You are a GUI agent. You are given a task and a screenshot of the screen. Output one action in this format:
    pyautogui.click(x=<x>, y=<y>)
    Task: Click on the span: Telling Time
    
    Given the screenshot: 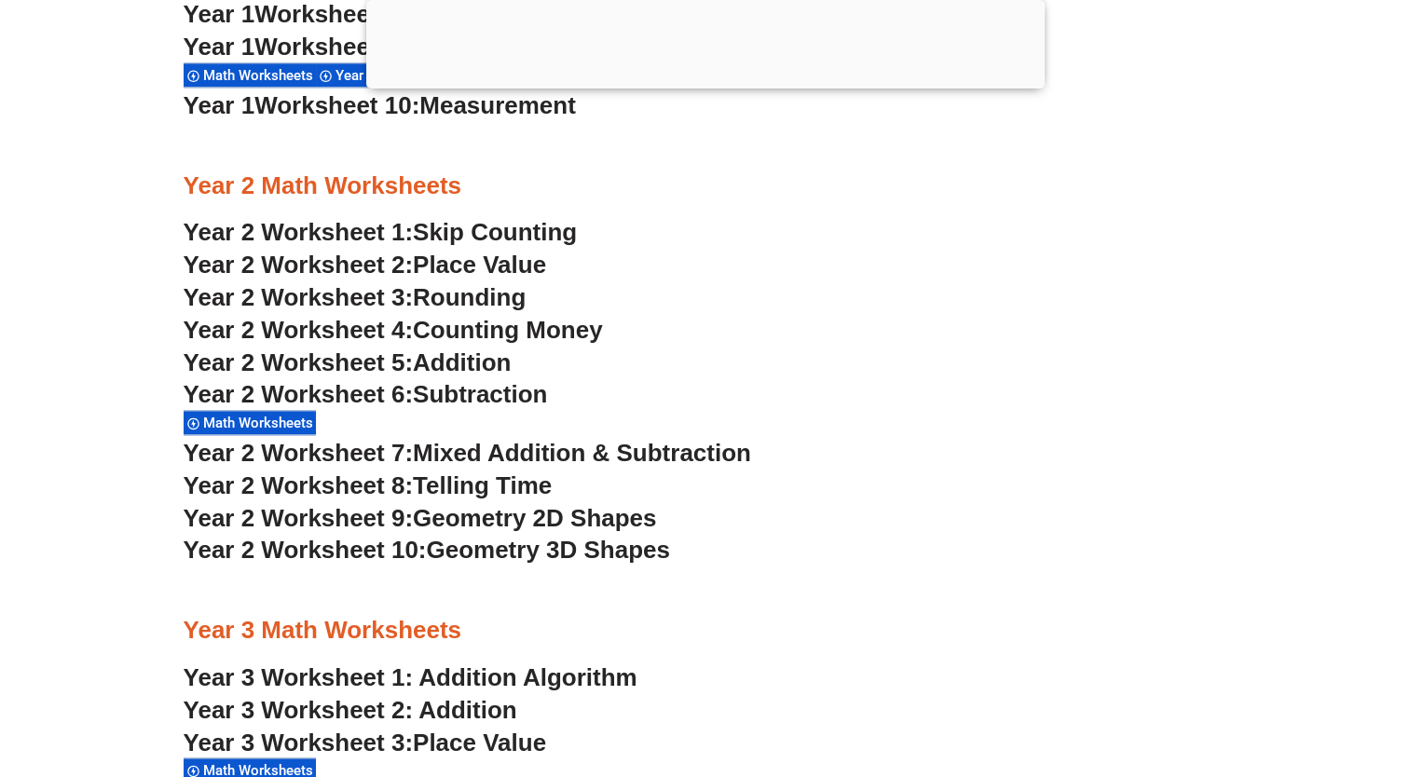 What is the action you would take?
    pyautogui.click(x=482, y=485)
    